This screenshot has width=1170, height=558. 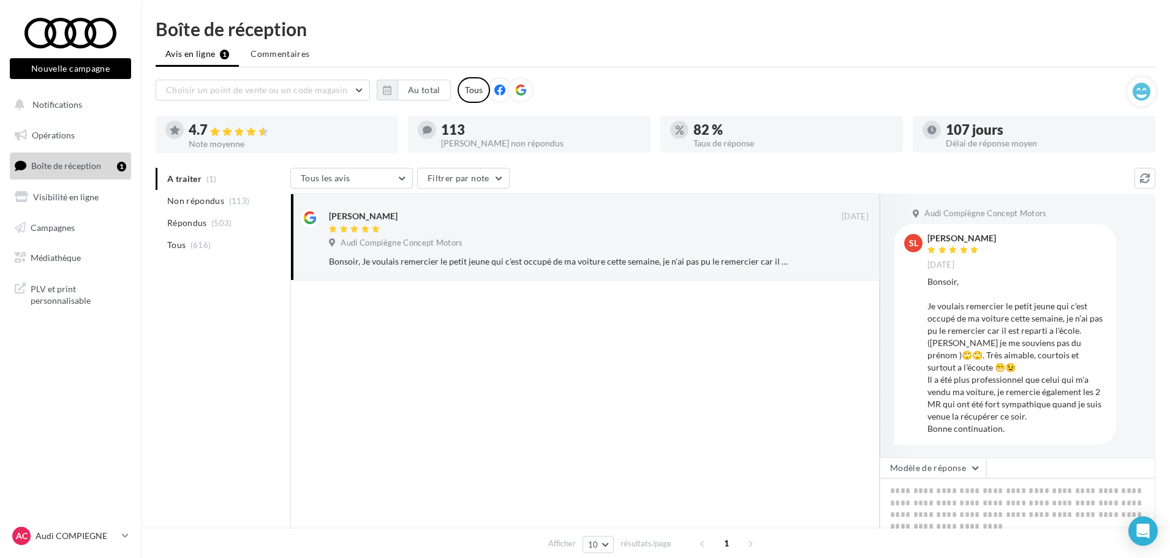 I want to click on div: Open Intercom Messenger, so click(x=1143, y=531).